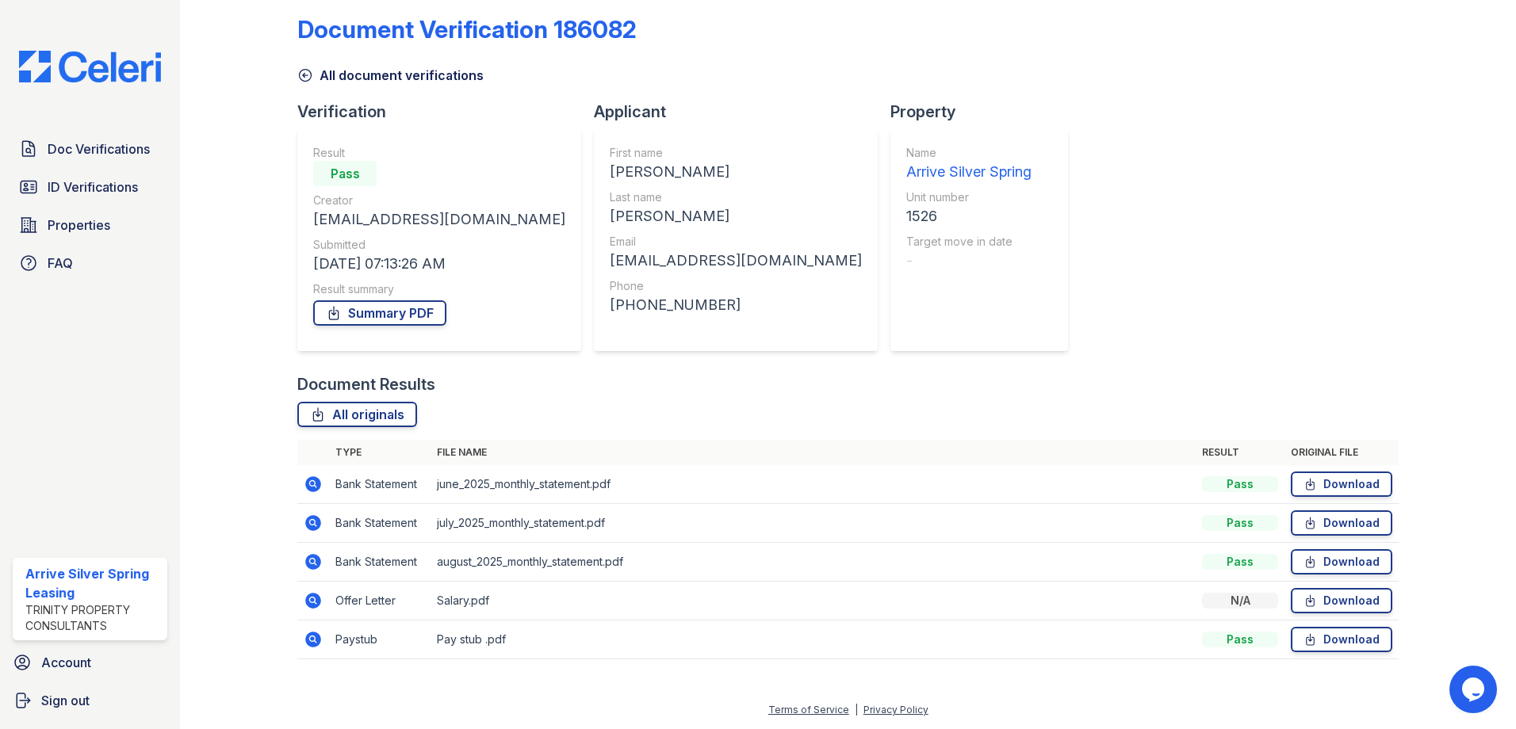 The height and width of the screenshot is (729, 1516). What do you see at coordinates (90, 149) in the screenshot?
I see `a: Doc Verifications` at bounding box center [90, 149].